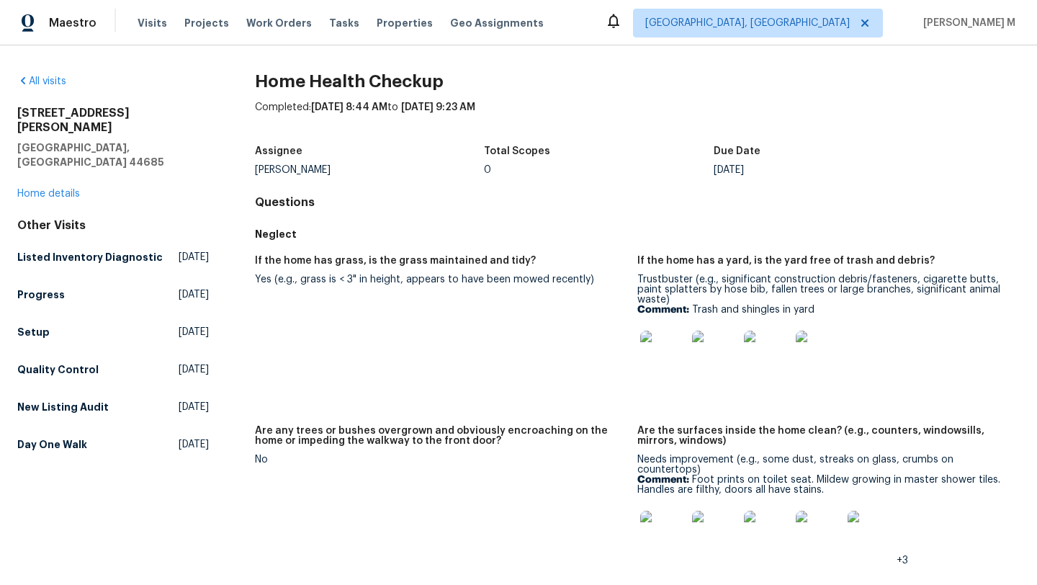 The height and width of the screenshot is (585, 1037). Describe the element at coordinates (599, 170) in the screenshot. I see `div: 0` at that location.